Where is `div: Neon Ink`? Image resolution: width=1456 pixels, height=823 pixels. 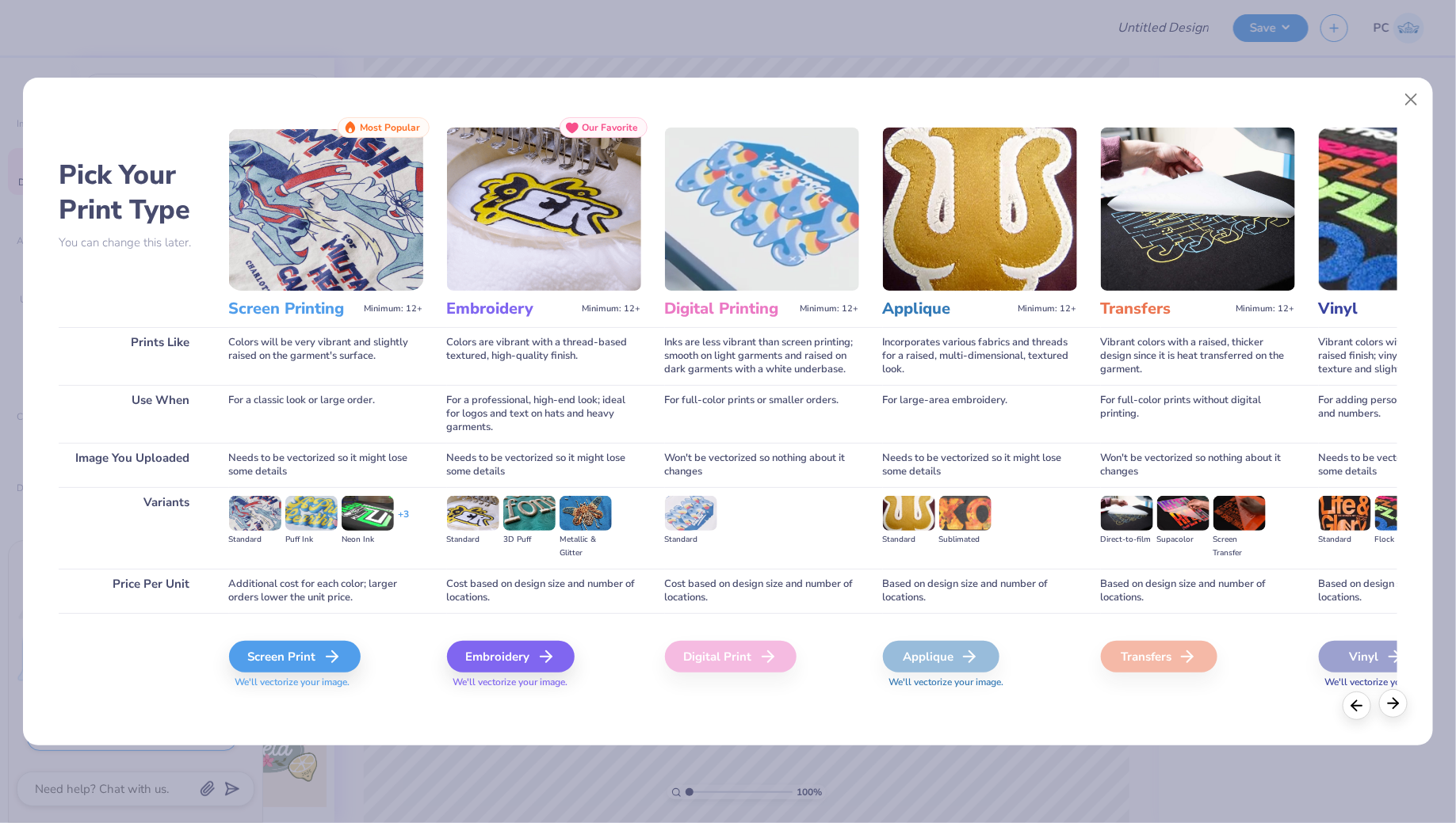
div: Neon Ink is located at coordinates (368, 540).